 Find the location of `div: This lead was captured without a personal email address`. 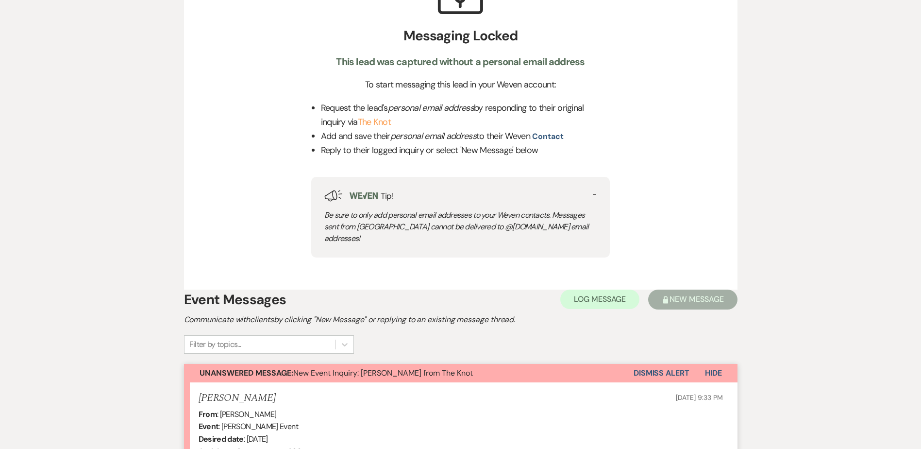

div: This lead was captured without a personal email address is located at coordinates (461, 62).